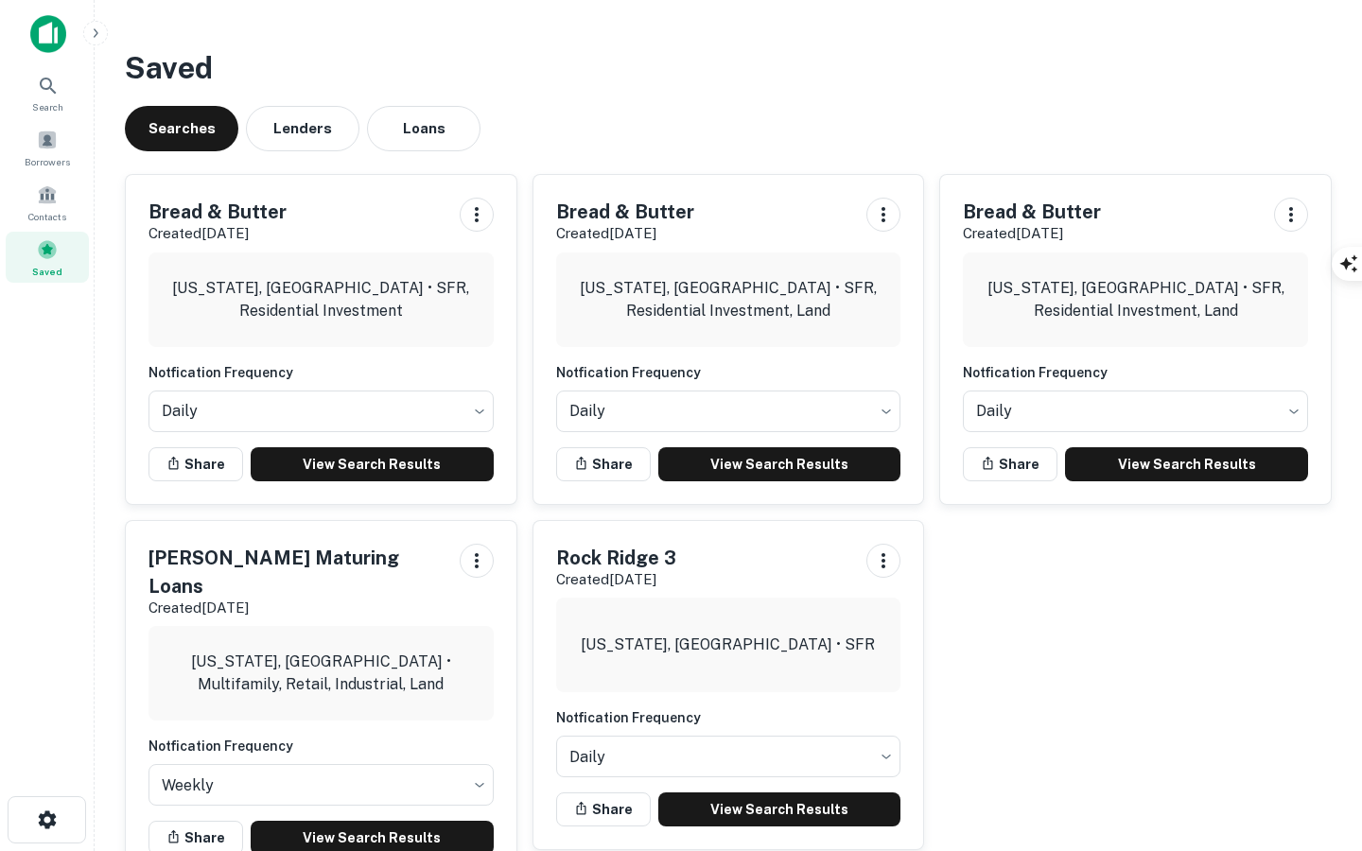 The height and width of the screenshot is (851, 1362). Describe the element at coordinates (47, 148) in the screenshot. I see `a: Borrowers` at that location.